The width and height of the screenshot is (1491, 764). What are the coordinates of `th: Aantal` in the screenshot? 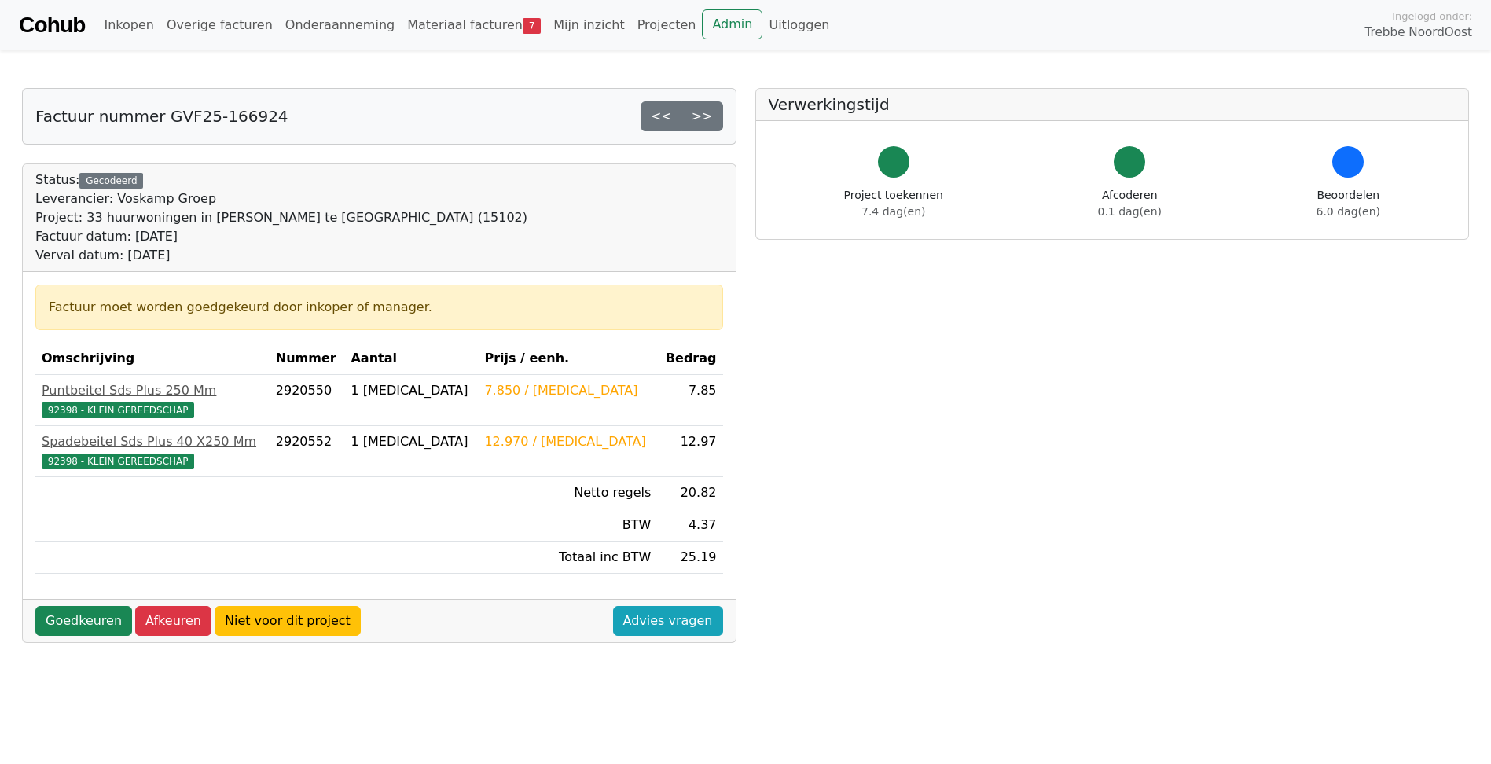 It's located at (411, 358).